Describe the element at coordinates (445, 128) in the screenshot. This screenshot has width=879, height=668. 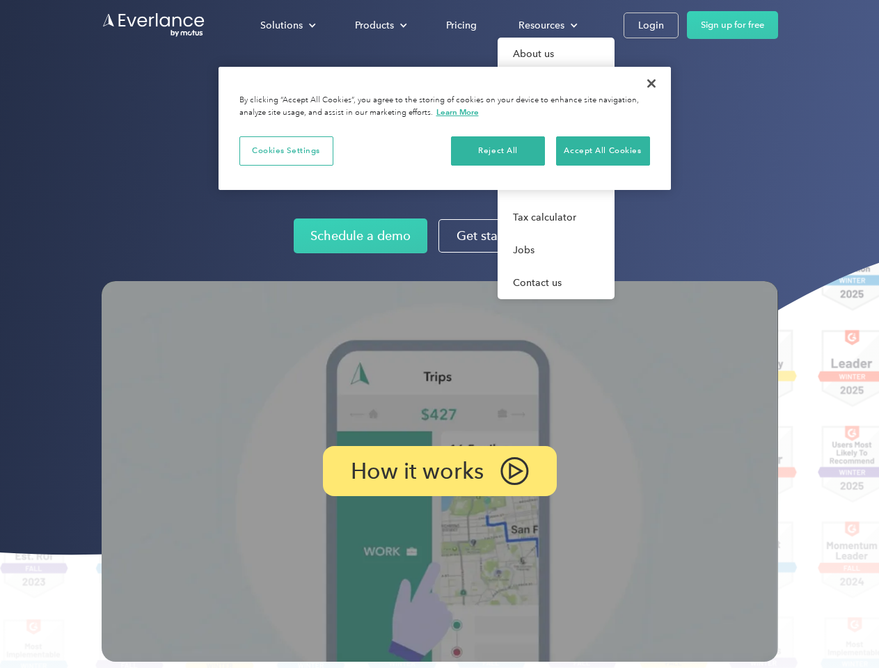
I see `div: Privacy` at that location.